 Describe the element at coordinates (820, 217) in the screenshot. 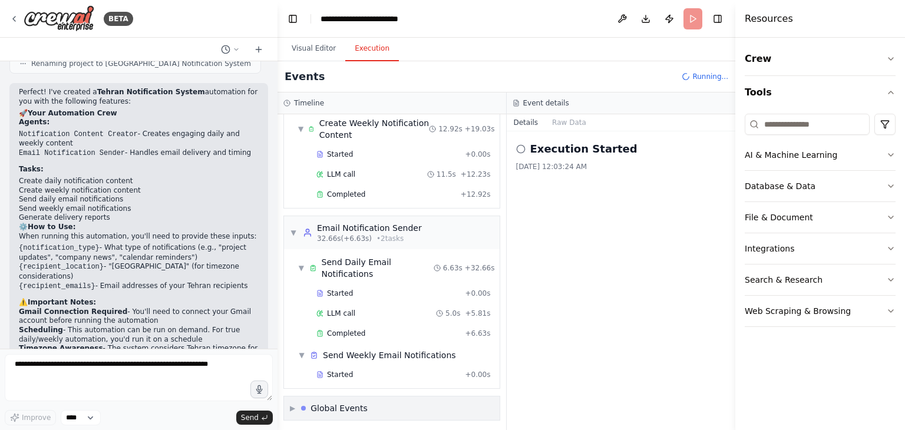

I see `button: File & Document` at that location.